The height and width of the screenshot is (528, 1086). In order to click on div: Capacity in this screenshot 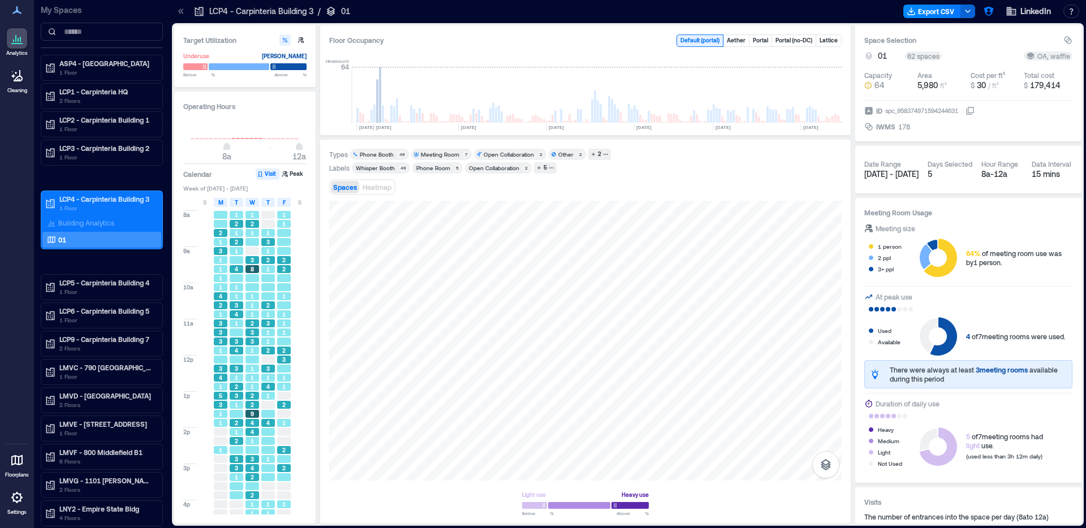, I will do `click(878, 75)`.